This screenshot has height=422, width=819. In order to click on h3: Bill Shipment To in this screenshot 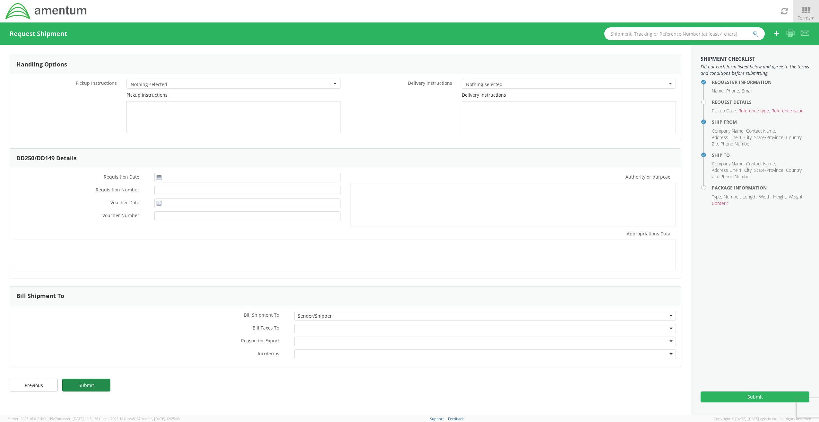, I will do `click(40, 296)`.